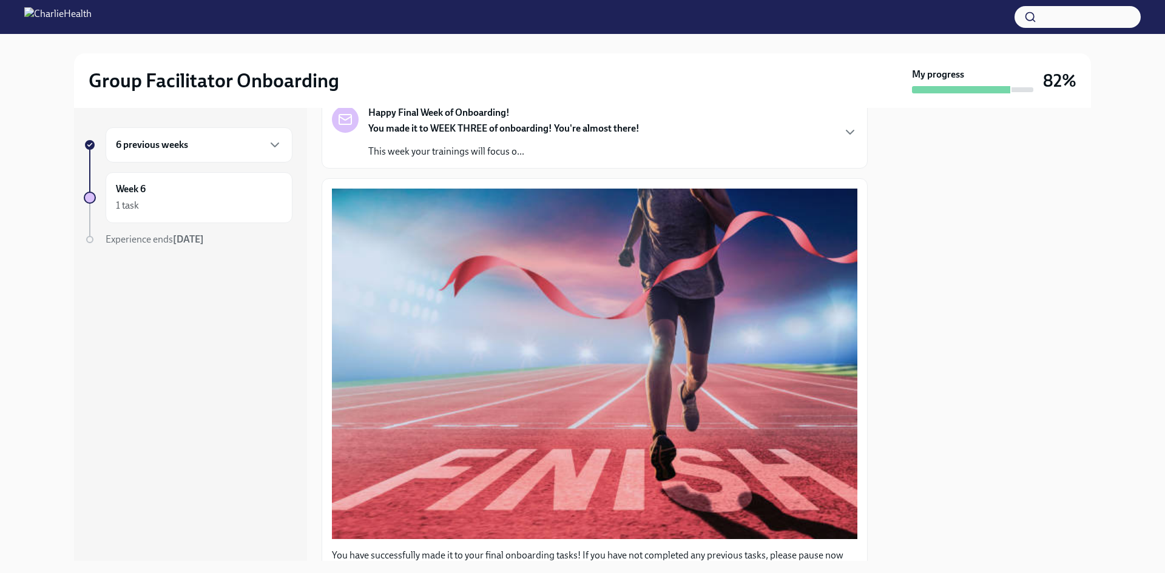 This screenshot has width=1165, height=573. What do you see at coordinates (595, 363) in the screenshot?
I see `button: Zoom image` at bounding box center [595, 363].